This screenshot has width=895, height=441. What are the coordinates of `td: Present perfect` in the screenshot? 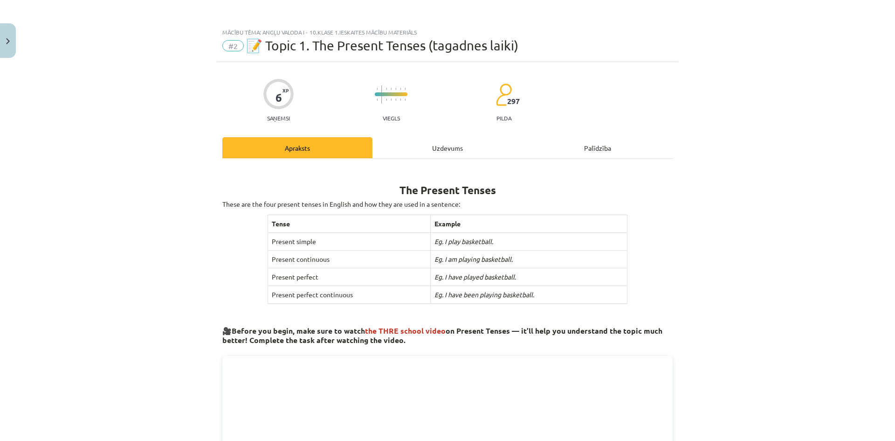 It's located at (349, 277).